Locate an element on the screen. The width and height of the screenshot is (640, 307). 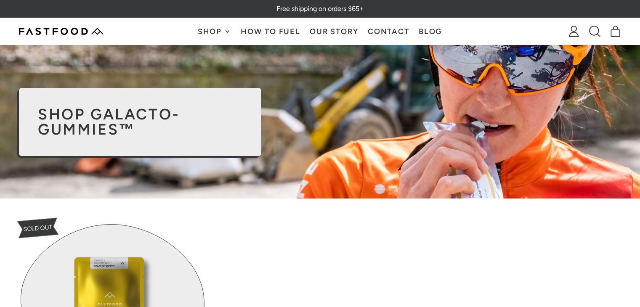
button: Shop is located at coordinates (214, 31).